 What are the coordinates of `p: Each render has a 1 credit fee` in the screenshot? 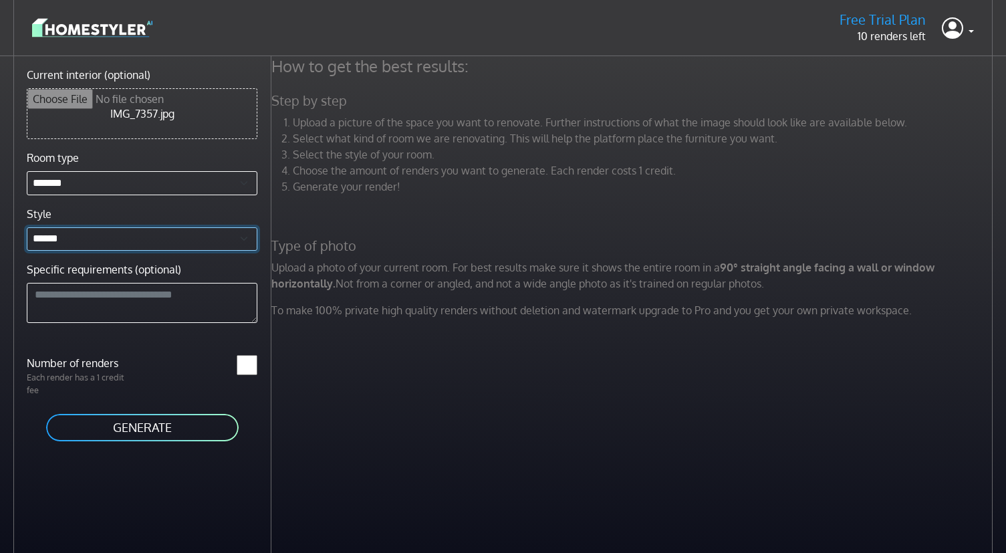 It's located at (80, 384).